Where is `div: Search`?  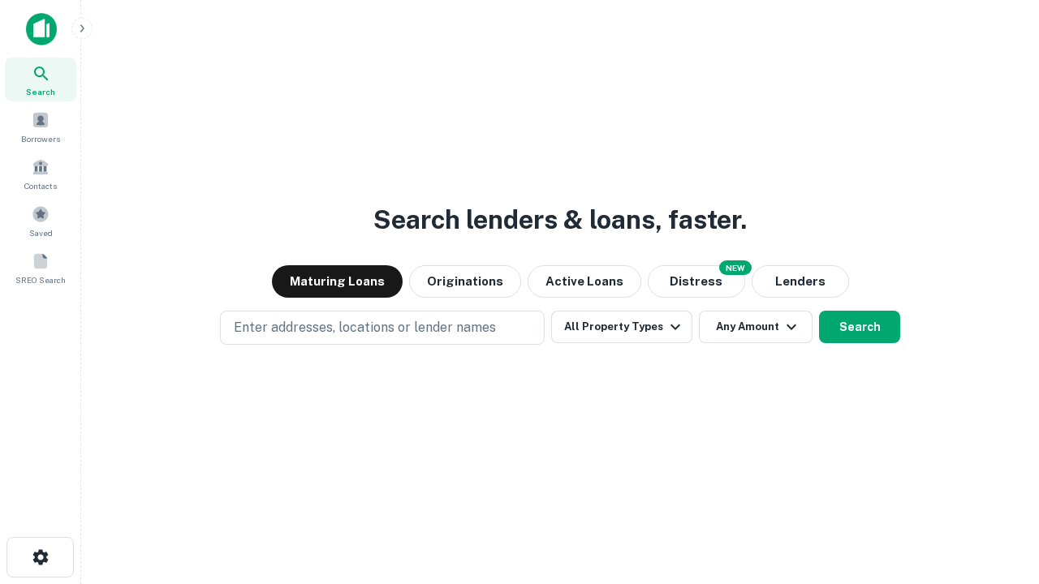 div: Search is located at coordinates (41, 80).